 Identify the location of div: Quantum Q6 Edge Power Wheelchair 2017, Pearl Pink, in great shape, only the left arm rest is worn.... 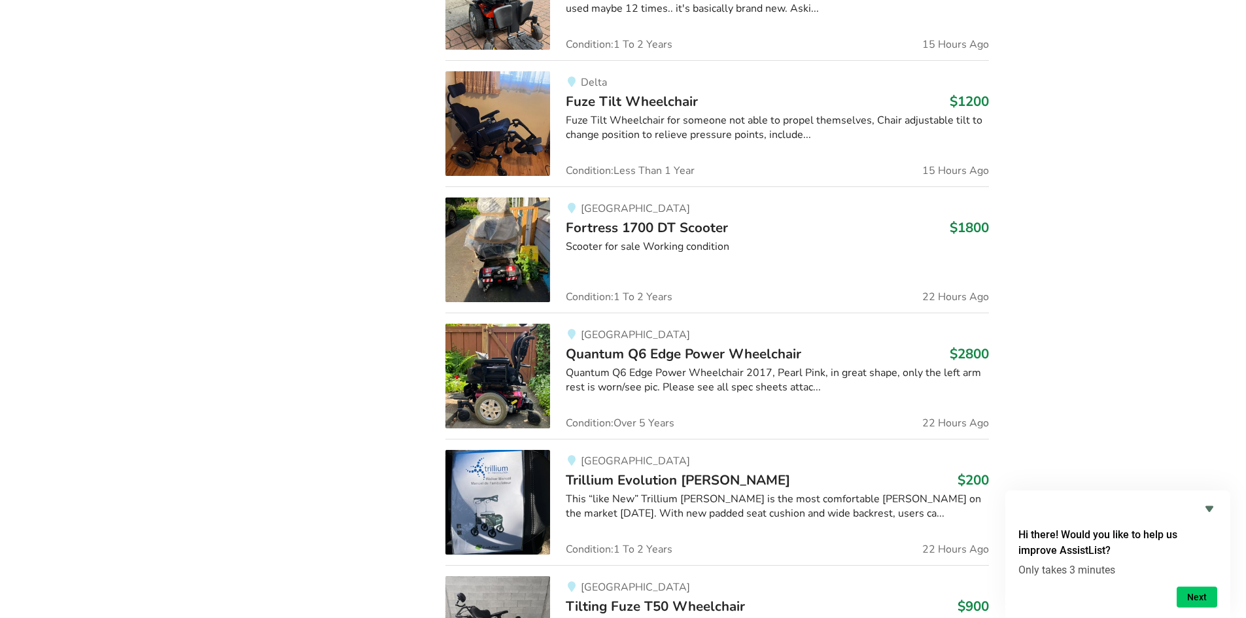
(777, 381).